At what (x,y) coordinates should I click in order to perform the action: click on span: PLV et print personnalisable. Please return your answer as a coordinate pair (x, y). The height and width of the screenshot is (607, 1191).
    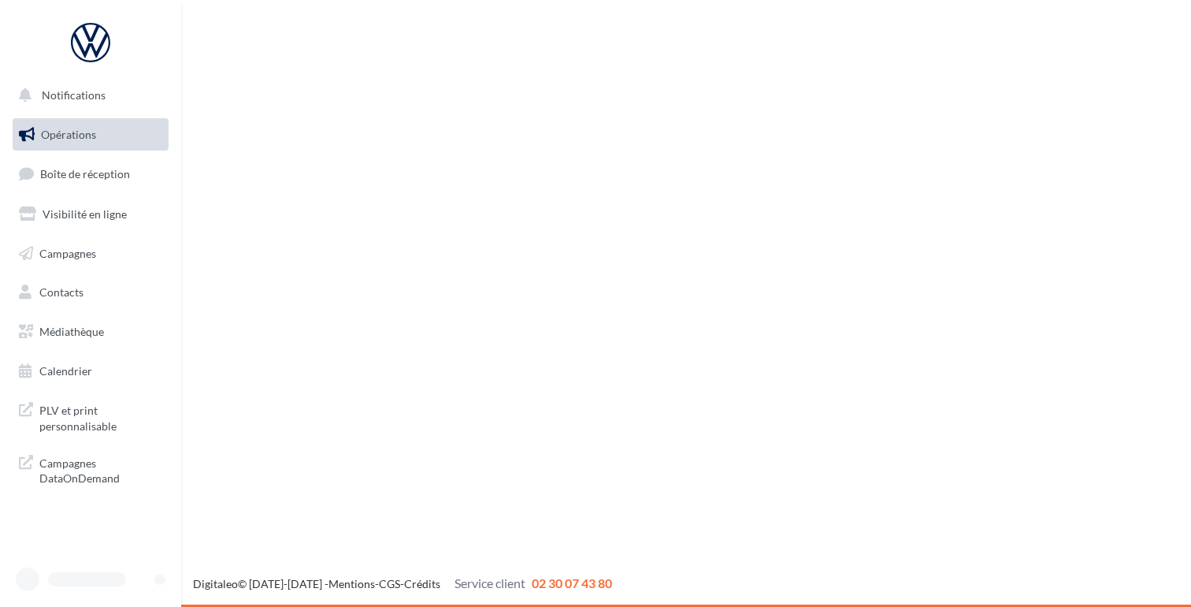
    Looking at the image, I should click on (101, 416).